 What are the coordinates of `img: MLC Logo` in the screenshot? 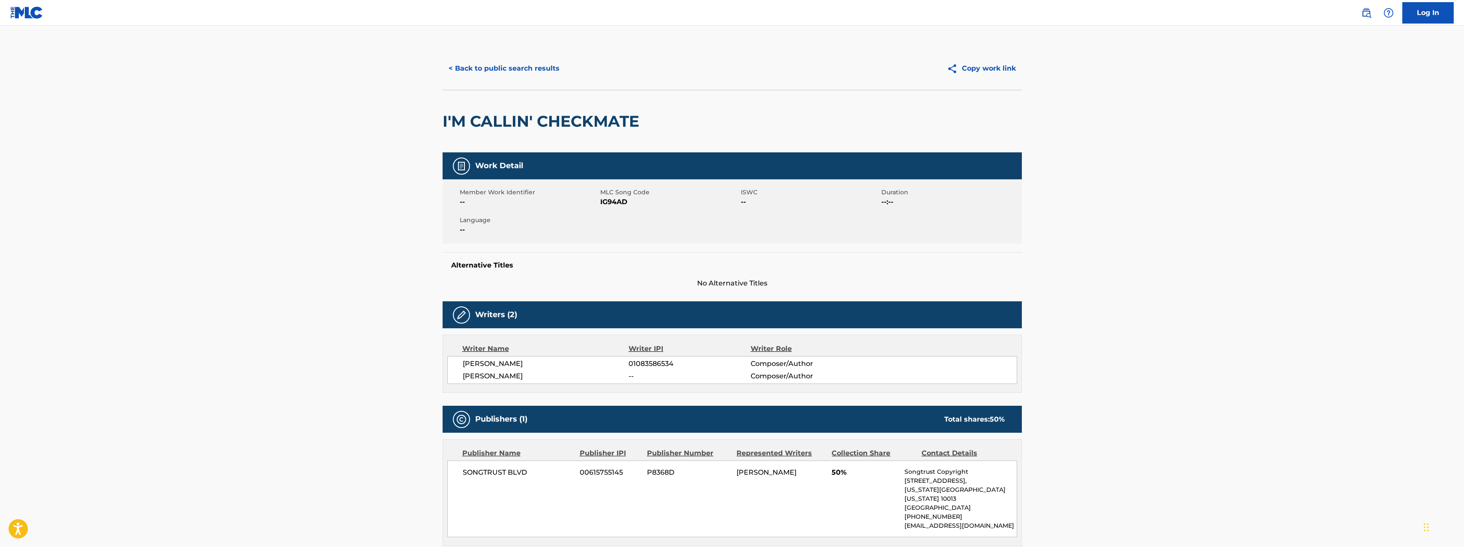 It's located at (27, 12).